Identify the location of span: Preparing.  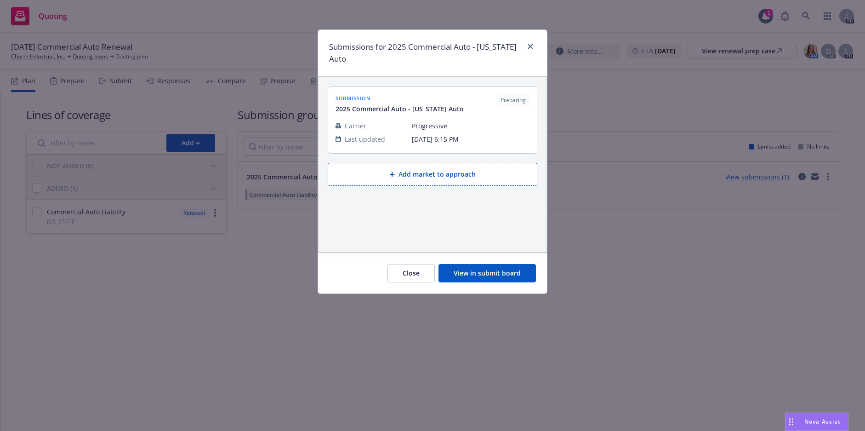
(513, 100).